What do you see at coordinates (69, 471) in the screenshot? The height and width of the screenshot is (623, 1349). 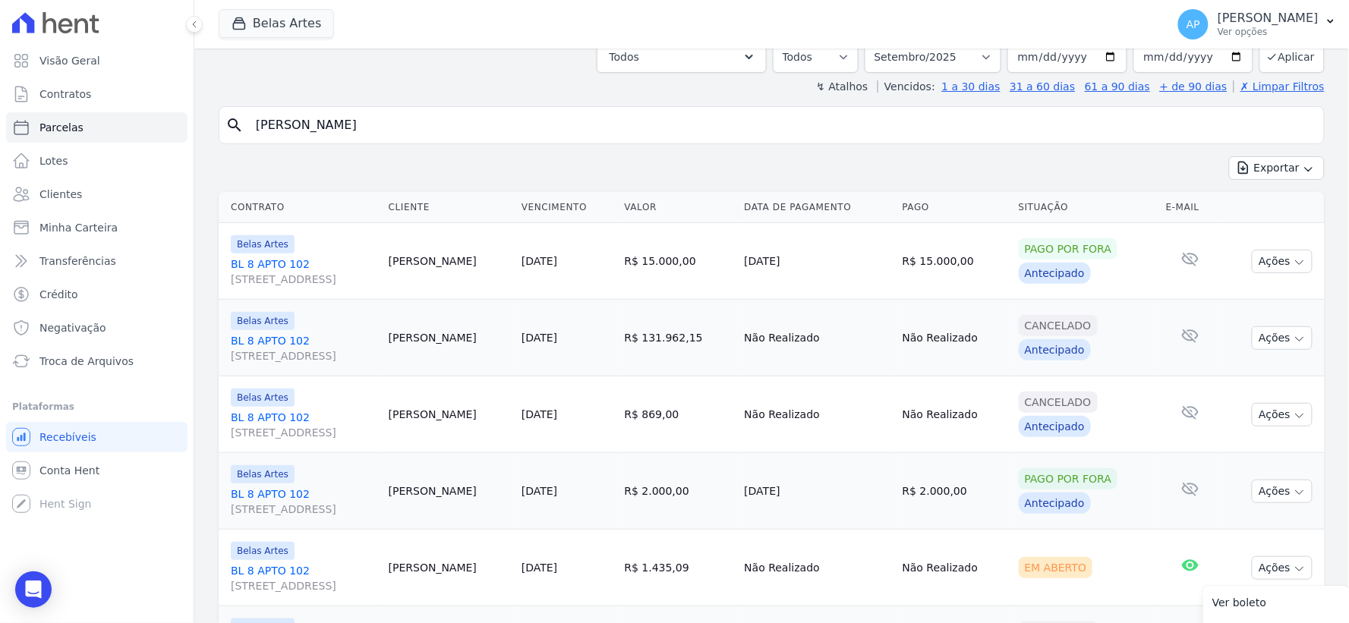 I see `span: Conta Hent` at bounding box center [69, 471].